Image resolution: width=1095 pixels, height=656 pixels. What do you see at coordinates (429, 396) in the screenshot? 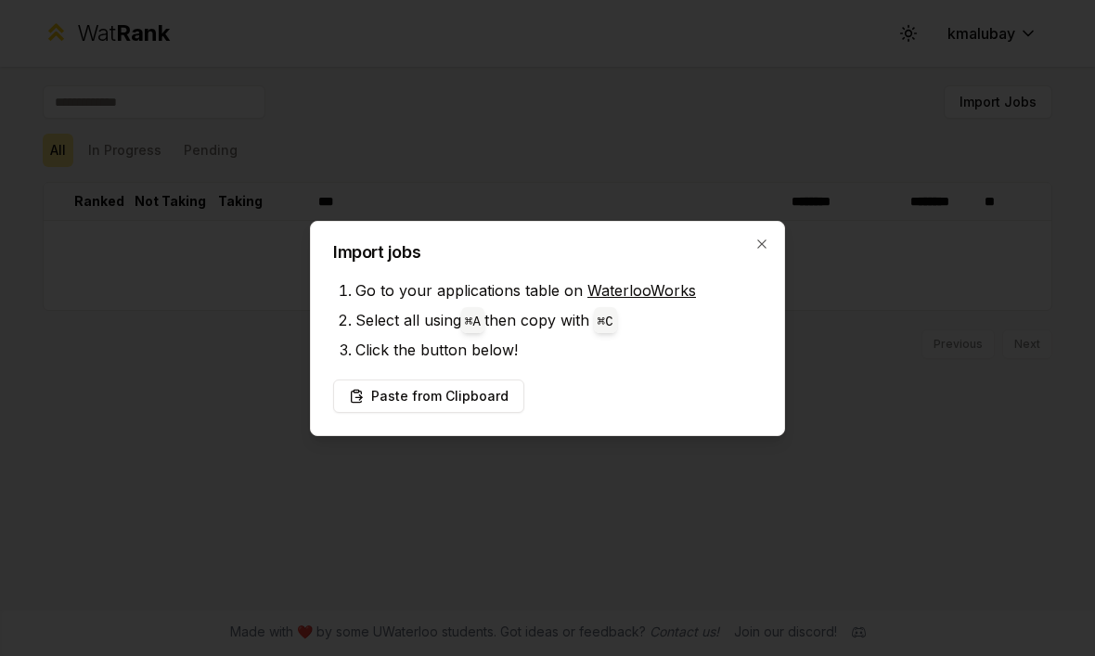
I see `button: Paste from Clipboard` at bounding box center [429, 396].